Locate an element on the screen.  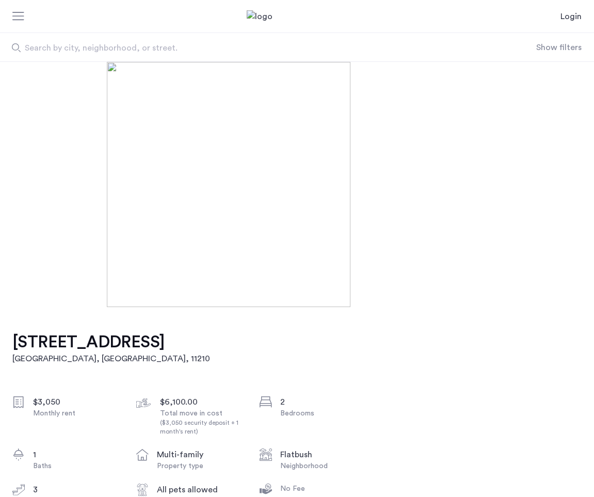
div: ($3,050 security deposit + 1 month's rent) is located at coordinates (203, 427).